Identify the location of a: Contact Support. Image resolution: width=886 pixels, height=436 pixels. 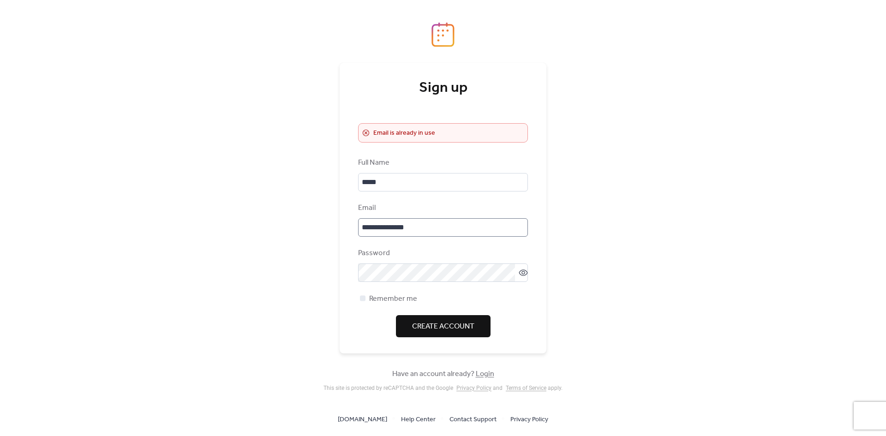
(473, 419).